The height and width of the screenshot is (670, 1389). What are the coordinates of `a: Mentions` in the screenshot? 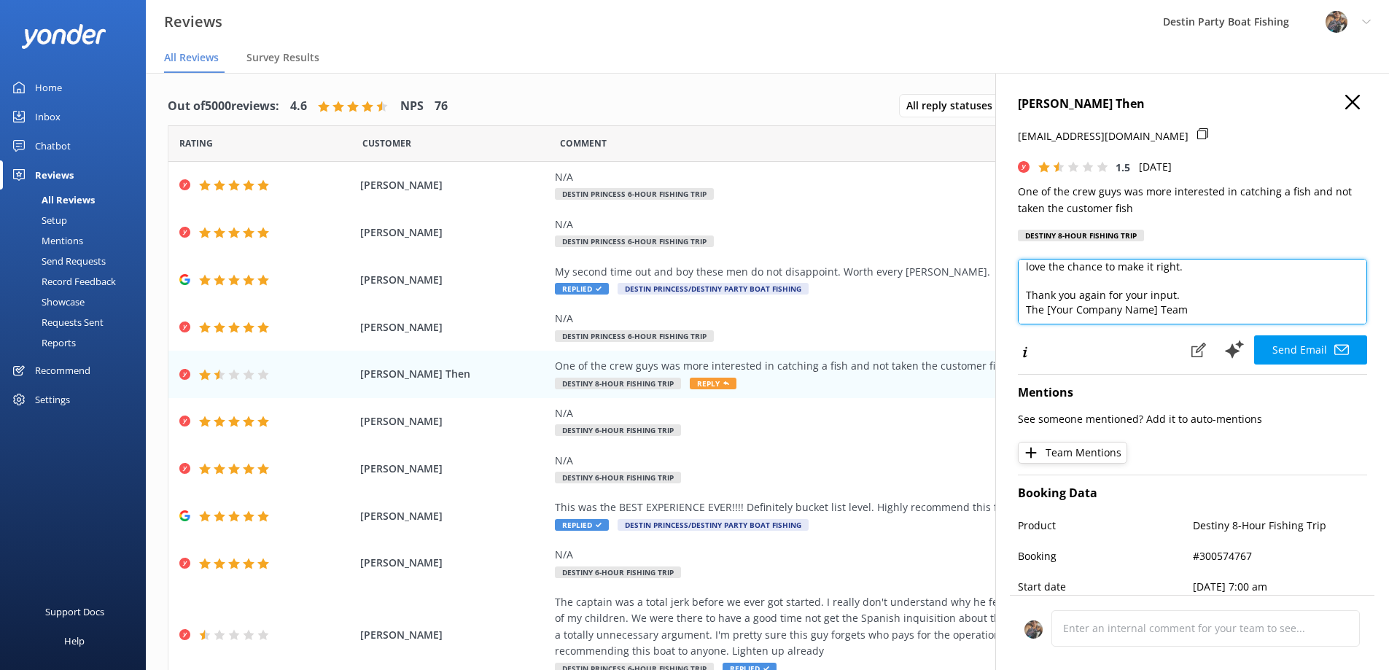 It's located at (77, 241).